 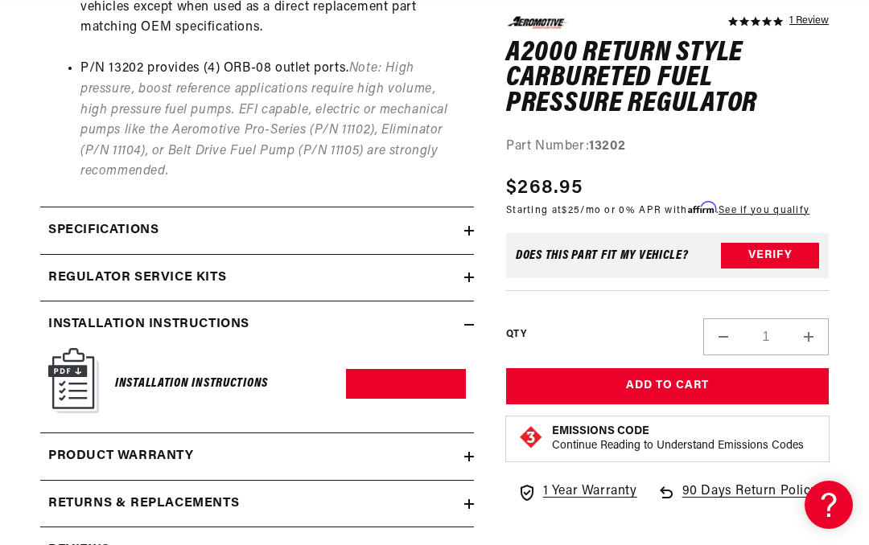 What do you see at coordinates (73, 381) in the screenshot?
I see `img: Instruction Manual` at bounding box center [73, 381].